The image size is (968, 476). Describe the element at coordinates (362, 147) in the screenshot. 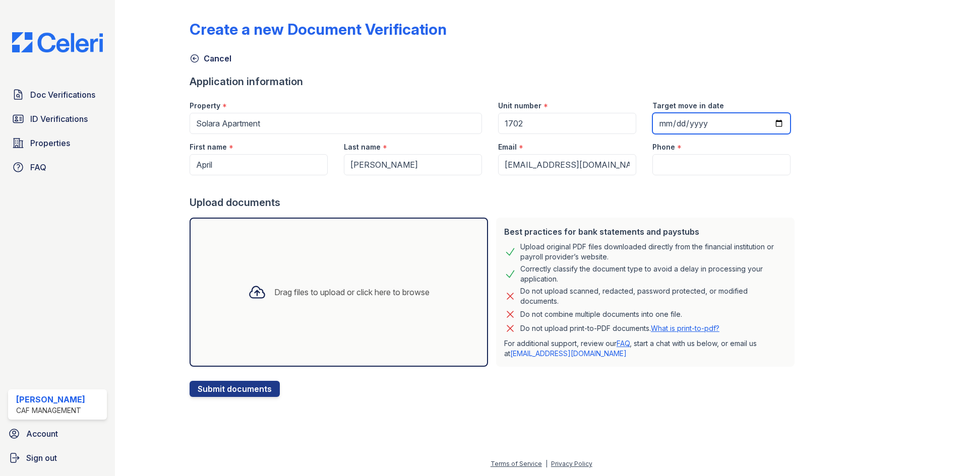

I see `label: Last name` at that location.